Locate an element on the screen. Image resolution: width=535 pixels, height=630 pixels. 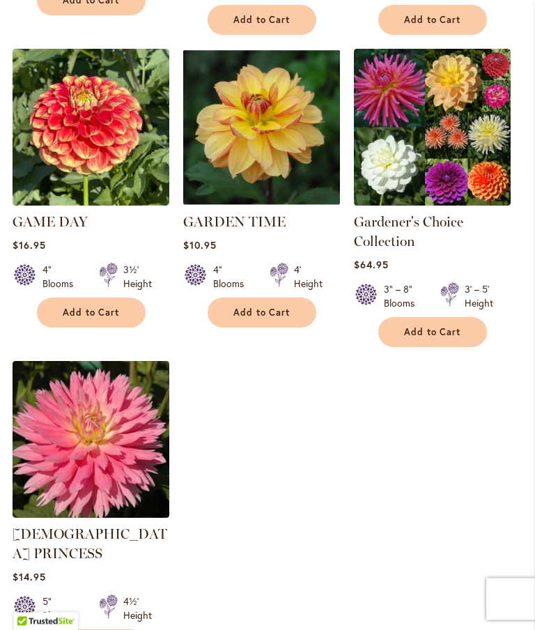
div: 3" – 8" Blooms is located at coordinates (403, 297).